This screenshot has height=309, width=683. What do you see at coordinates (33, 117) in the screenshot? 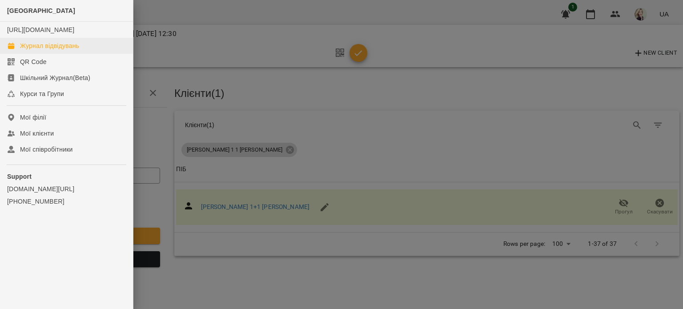
I see `div: Мої філії` at bounding box center [33, 117].